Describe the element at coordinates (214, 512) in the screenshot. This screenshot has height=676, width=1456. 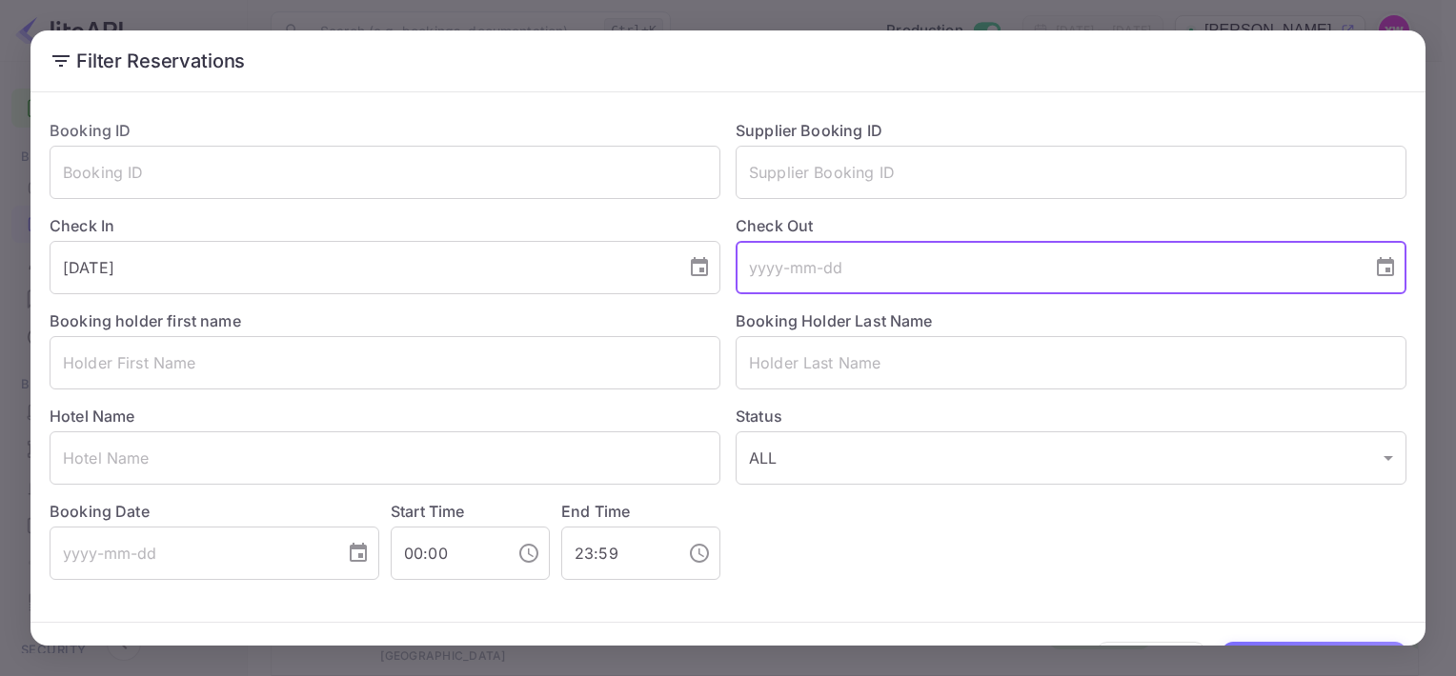
I see `label: Booking Date` at that location.